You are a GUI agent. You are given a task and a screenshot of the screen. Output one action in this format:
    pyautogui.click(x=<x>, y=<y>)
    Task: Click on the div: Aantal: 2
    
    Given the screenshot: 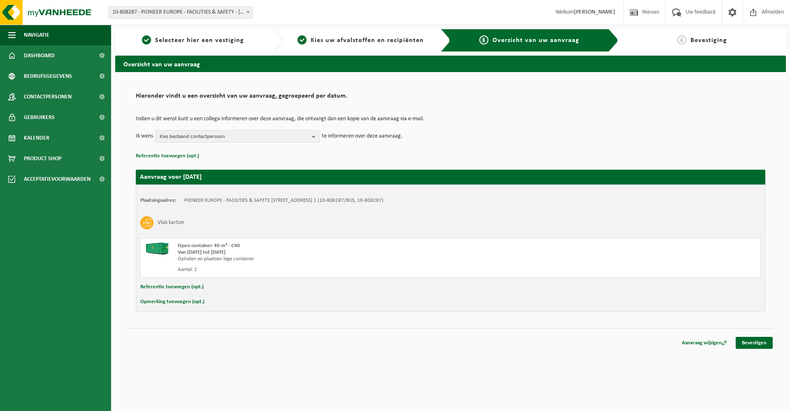 What is the action you would take?
    pyautogui.click(x=330, y=270)
    